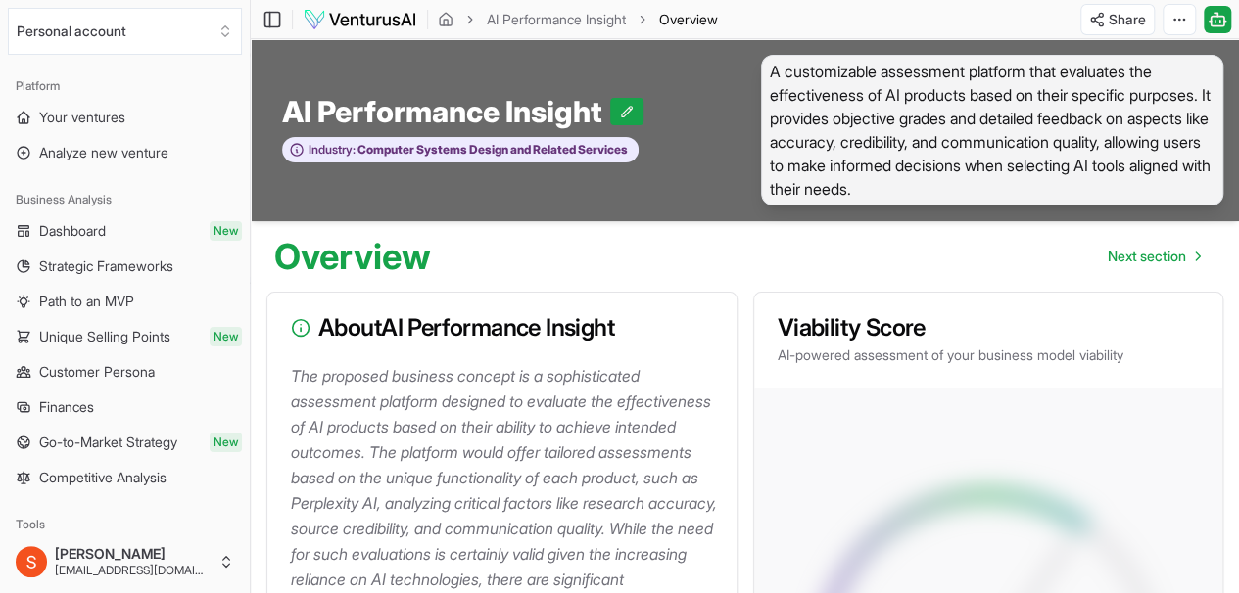  I want to click on span: Path to an MVP, so click(86, 302).